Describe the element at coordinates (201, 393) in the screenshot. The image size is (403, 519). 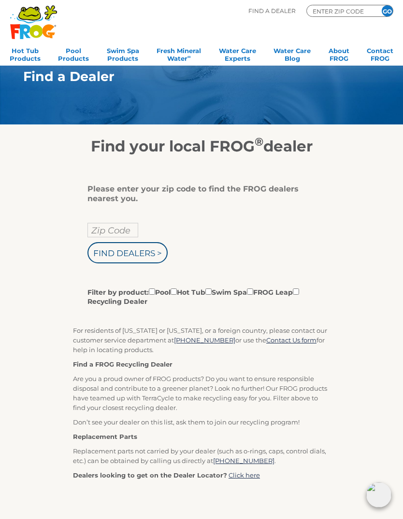
I see `p: Are you a proud owner of FROG products? Do you want to ensure responsible disposal and contribute...` at that location.